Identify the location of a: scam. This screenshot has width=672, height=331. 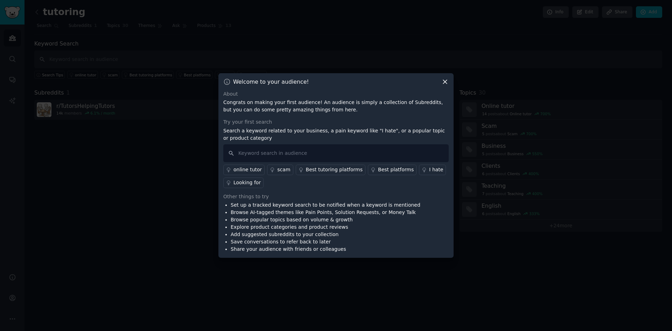
(280, 170).